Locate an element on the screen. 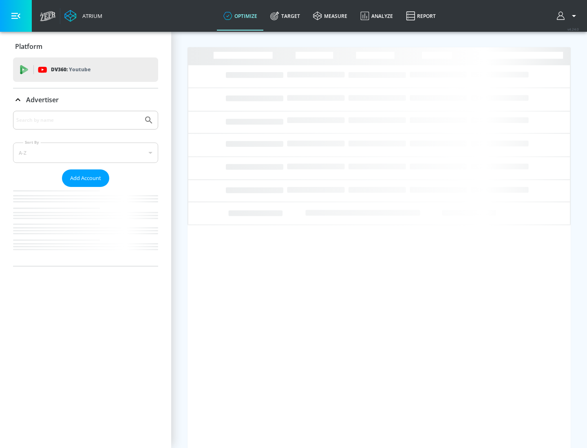  button: Add Account is located at coordinates (86, 178).